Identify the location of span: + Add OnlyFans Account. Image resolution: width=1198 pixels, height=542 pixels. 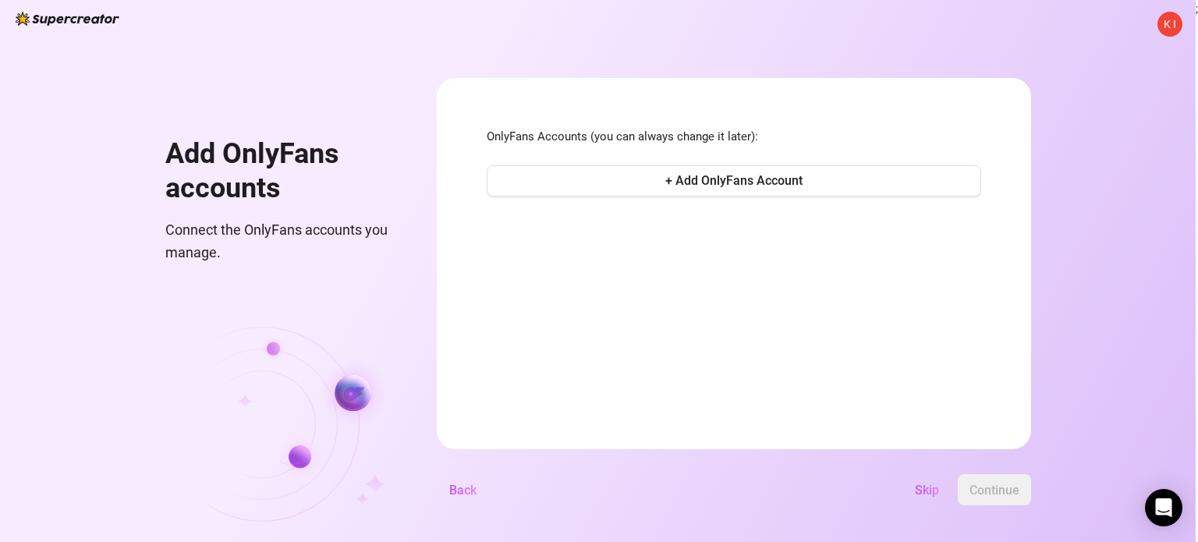
(734, 180).